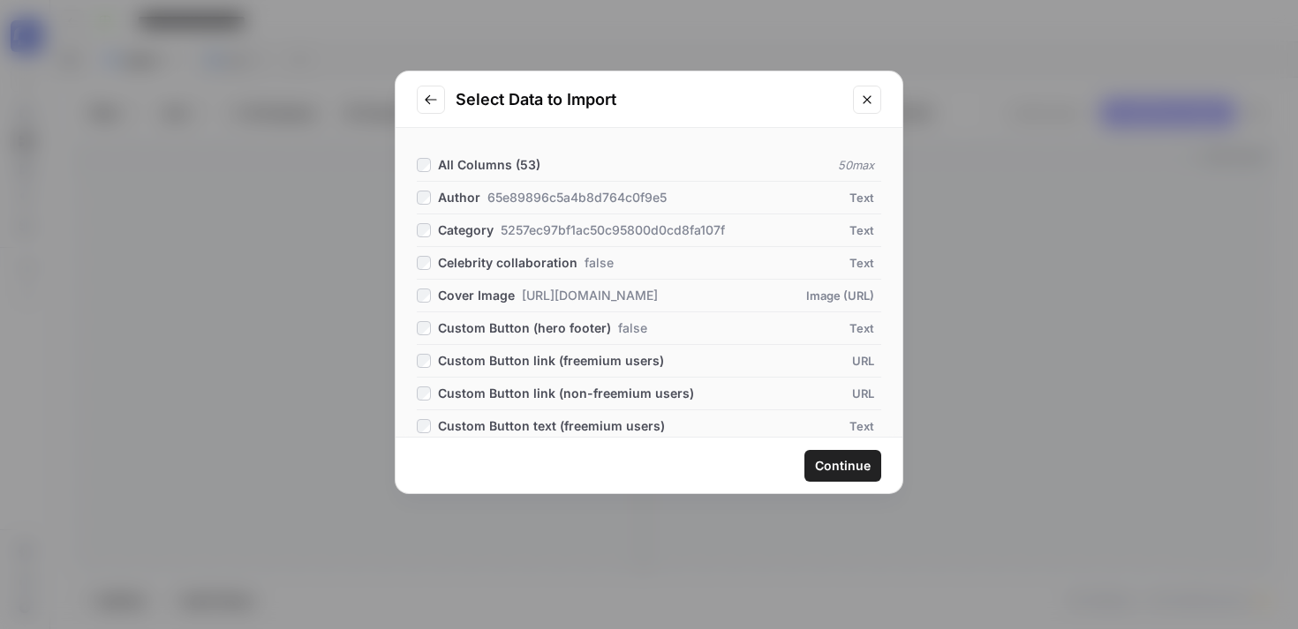  What do you see at coordinates (489, 164) in the screenshot?
I see `span: All Columns ( 53 )` at bounding box center [489, 164].